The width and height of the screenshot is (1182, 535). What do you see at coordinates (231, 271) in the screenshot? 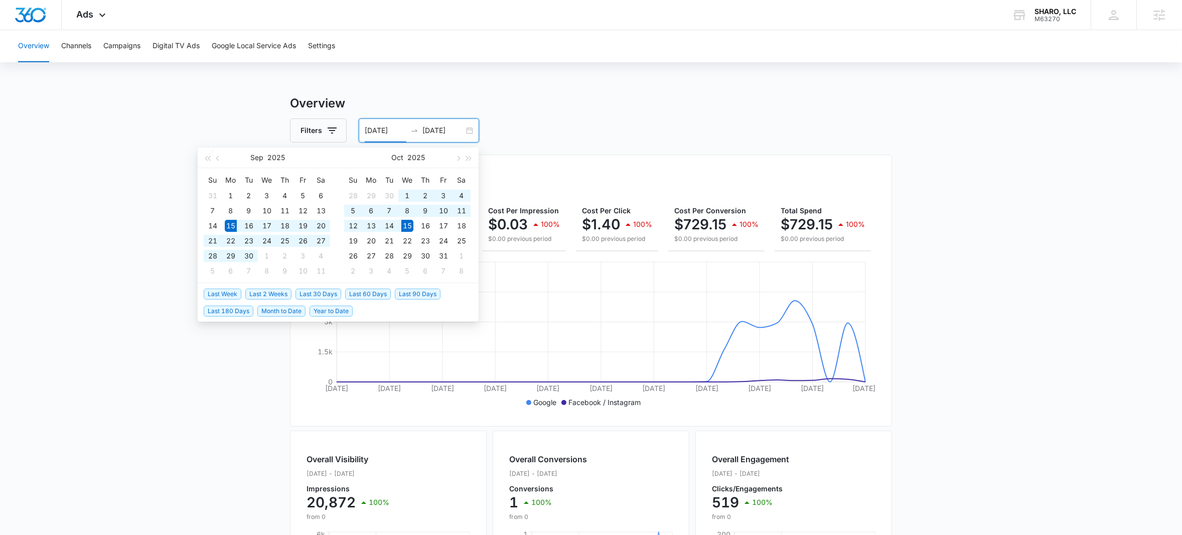
I see `td: 2025-10-06` at bounding box center [231, 271].